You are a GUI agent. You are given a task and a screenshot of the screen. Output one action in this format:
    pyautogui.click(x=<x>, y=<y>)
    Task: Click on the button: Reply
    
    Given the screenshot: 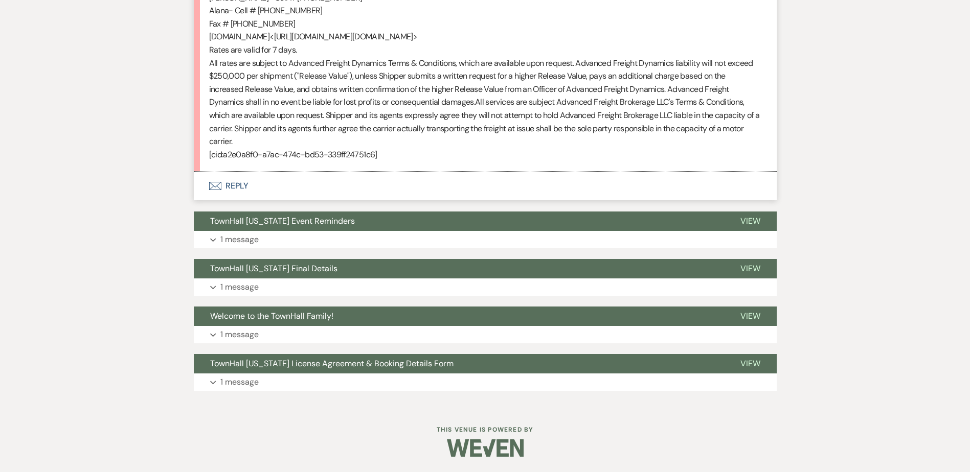 What is the action you would take?
    pyautogui.click(x=485, y=186)
    